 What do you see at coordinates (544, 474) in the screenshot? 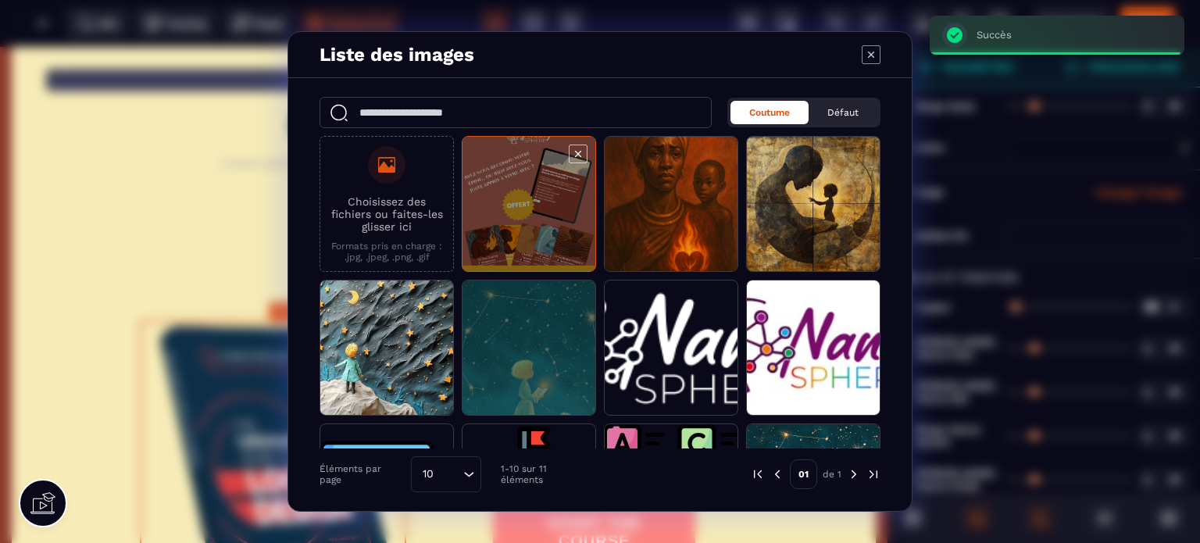
I see `p: 1-10 sur 11 éléments` at bounding box center [544, 474].